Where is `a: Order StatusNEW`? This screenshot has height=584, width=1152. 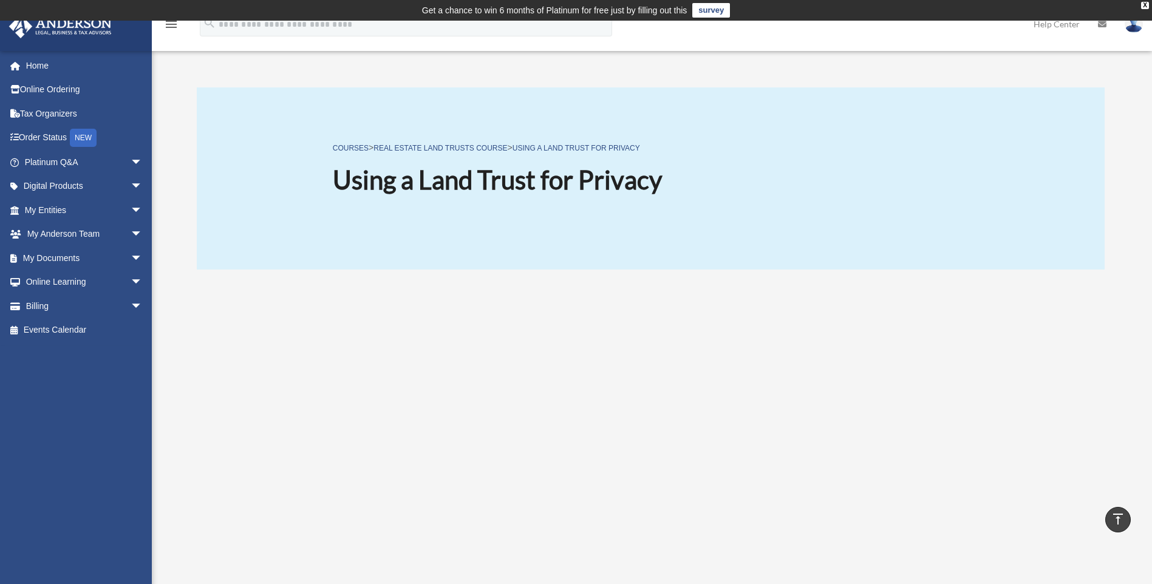 a: Order StatusNEW is located at coordinates (84, 138).